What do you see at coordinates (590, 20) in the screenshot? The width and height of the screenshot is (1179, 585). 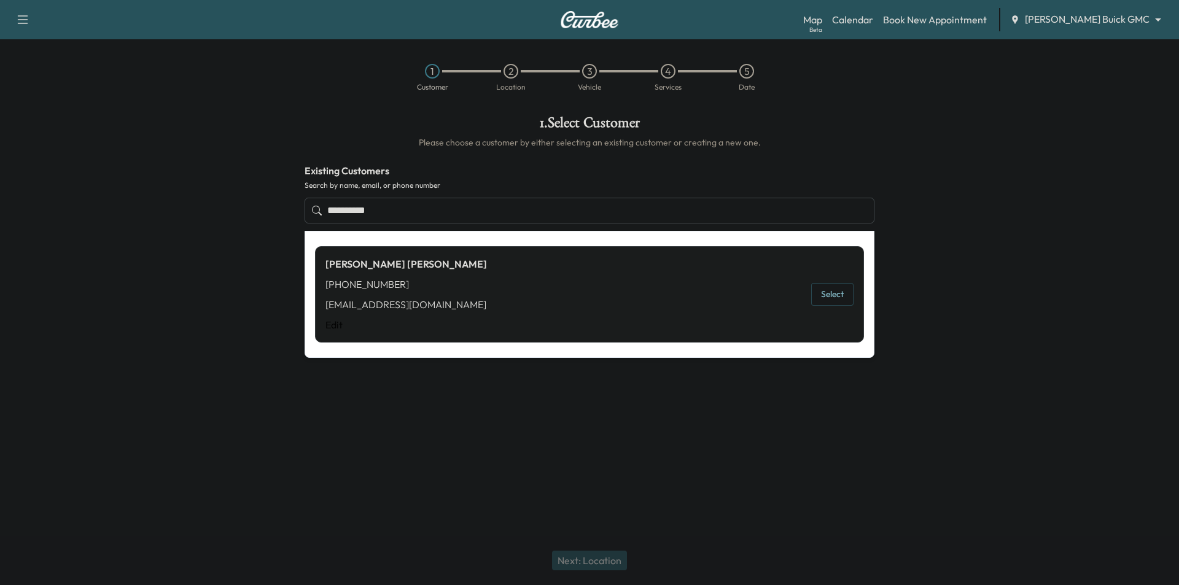 I see `img: Curbee Logo` at bounding box center [590, 20].